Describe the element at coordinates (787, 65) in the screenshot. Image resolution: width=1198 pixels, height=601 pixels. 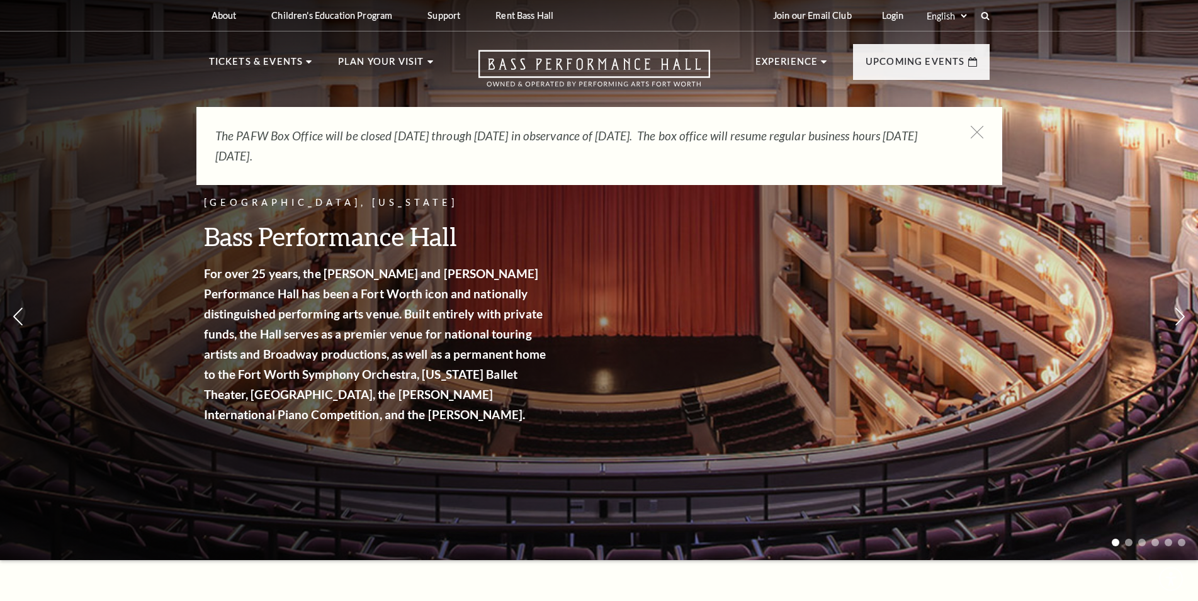
I see `p: Experience` at that location.